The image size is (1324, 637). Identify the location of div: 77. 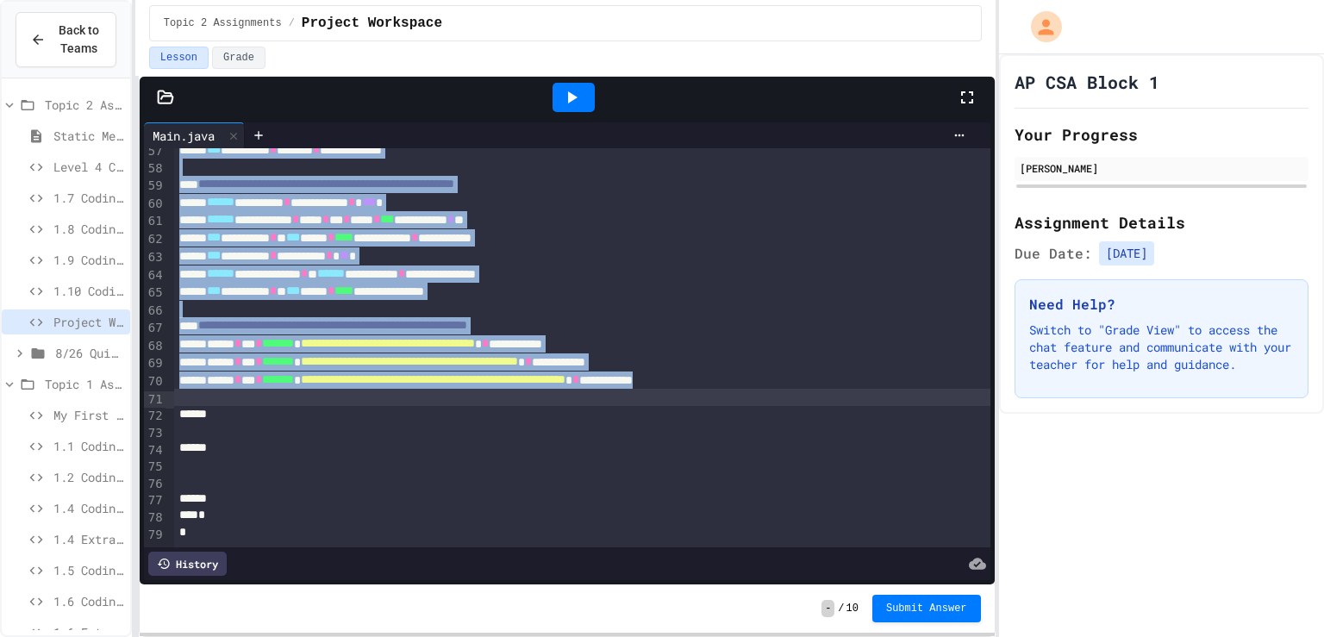
(154, 501).